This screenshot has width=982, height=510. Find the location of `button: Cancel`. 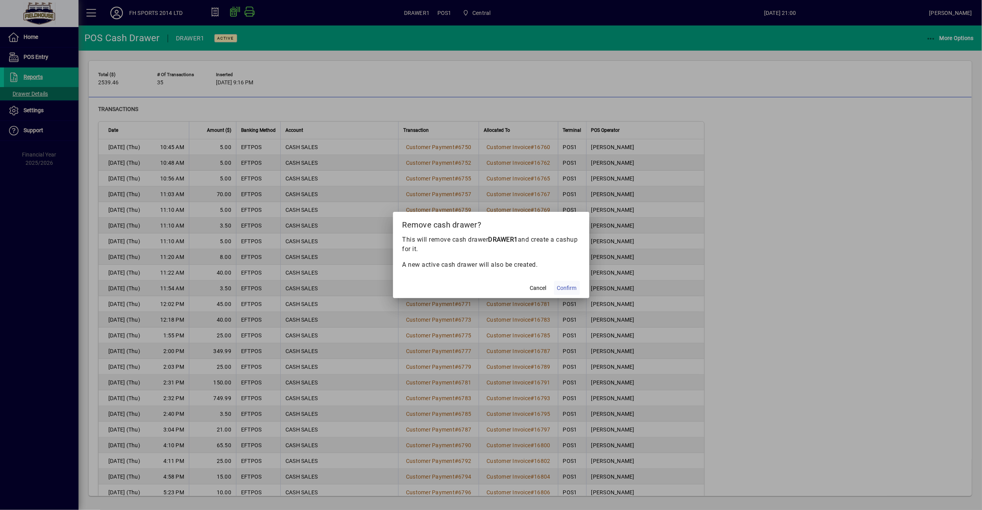

button: Cancel is located at coordinates (538, 288).